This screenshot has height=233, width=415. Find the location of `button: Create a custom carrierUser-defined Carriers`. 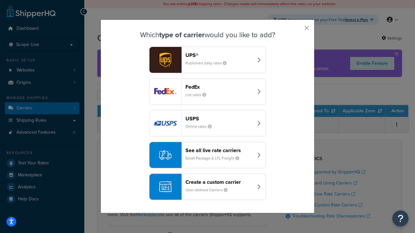

button: Create a custom carrierUser-defined Carriers is located at coordinates (207, 187).